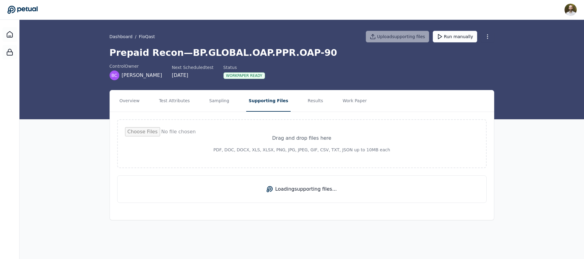 The height and width of the screenshot is (259, 584). What do you see at coordinates (147, 37) in the screenshot?
I see `button: FloQast` at bounding box center [147, 37].